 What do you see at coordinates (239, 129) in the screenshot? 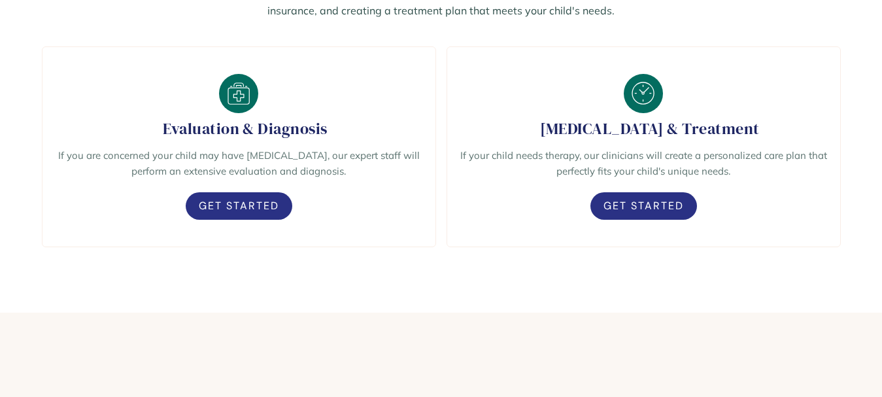
I see `h2: Evaluation & Diagnosis` at bounding box center [239, 129].